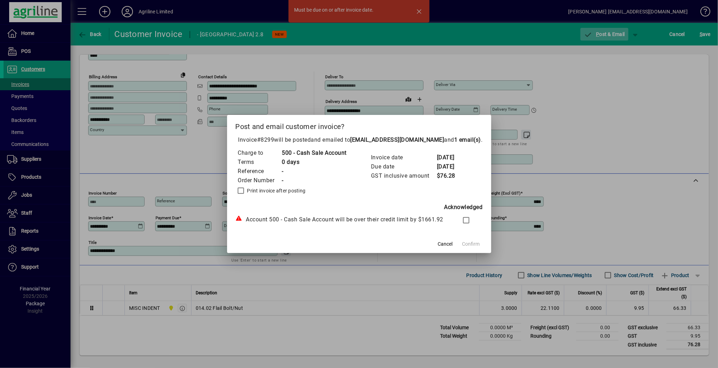  Describe the element at coordinates (314, 153) in the screenshot. I see `td: 500 - Cash Sale Account` at that location.